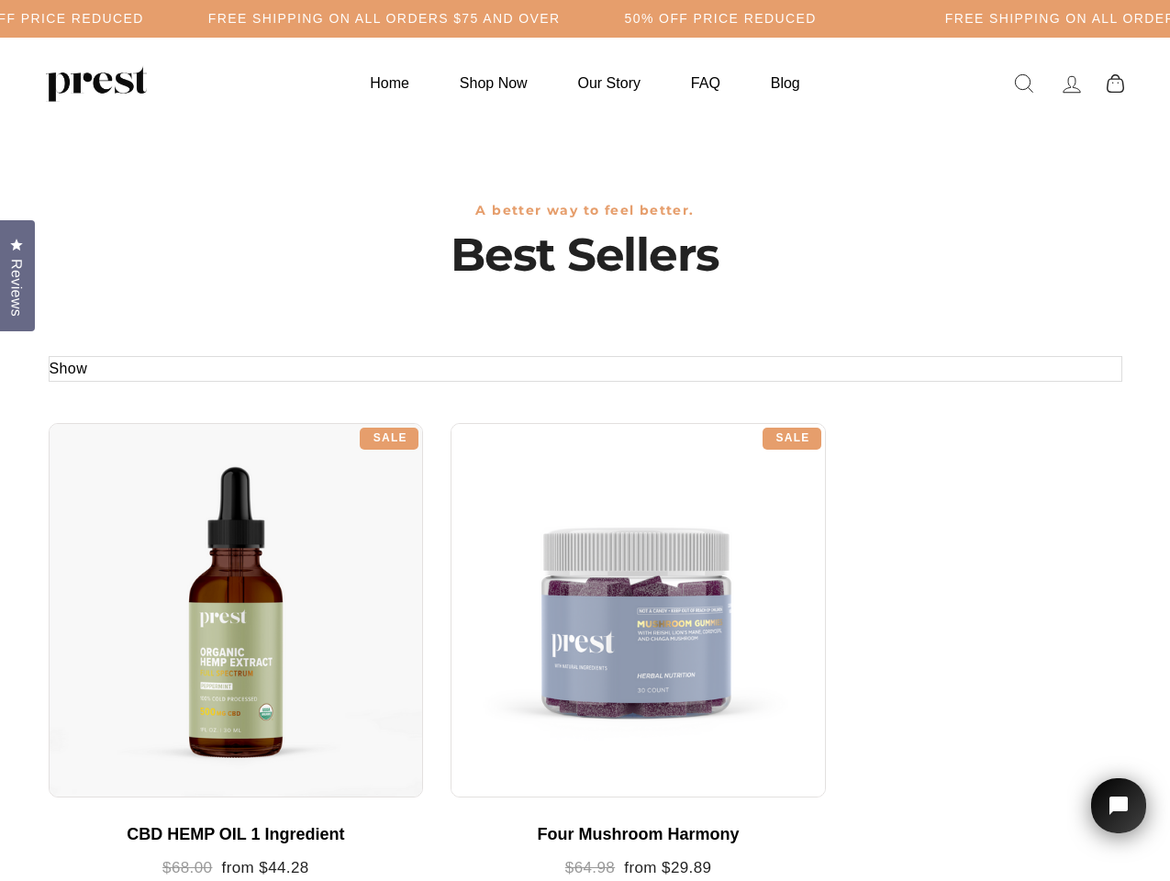 This screenshot has width=1170, height=881. I want to click on a: Blog, so click(786, 83).